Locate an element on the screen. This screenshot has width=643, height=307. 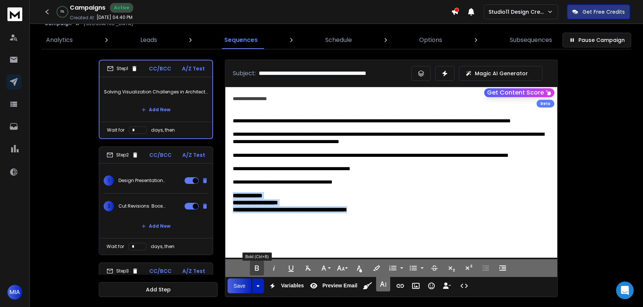
p: Schedule is located at coordinates (339, 40).